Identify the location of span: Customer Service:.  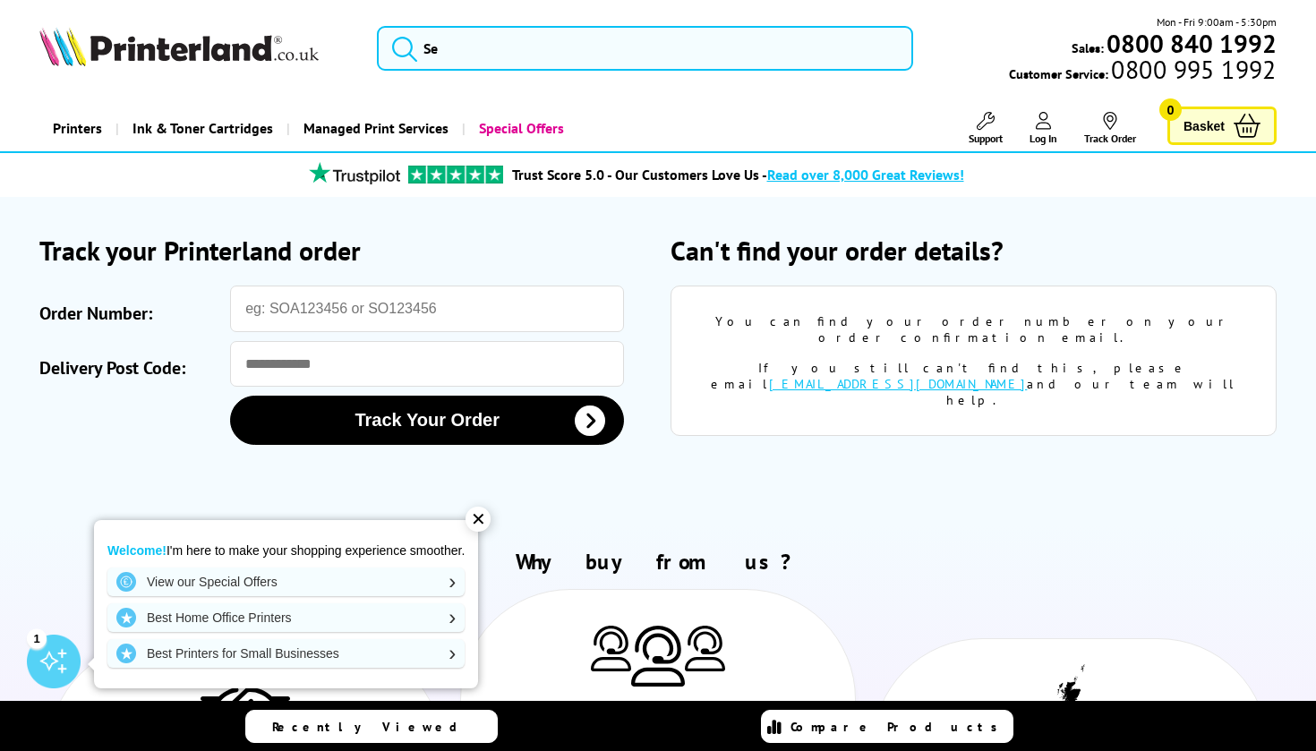
(1142, 72).